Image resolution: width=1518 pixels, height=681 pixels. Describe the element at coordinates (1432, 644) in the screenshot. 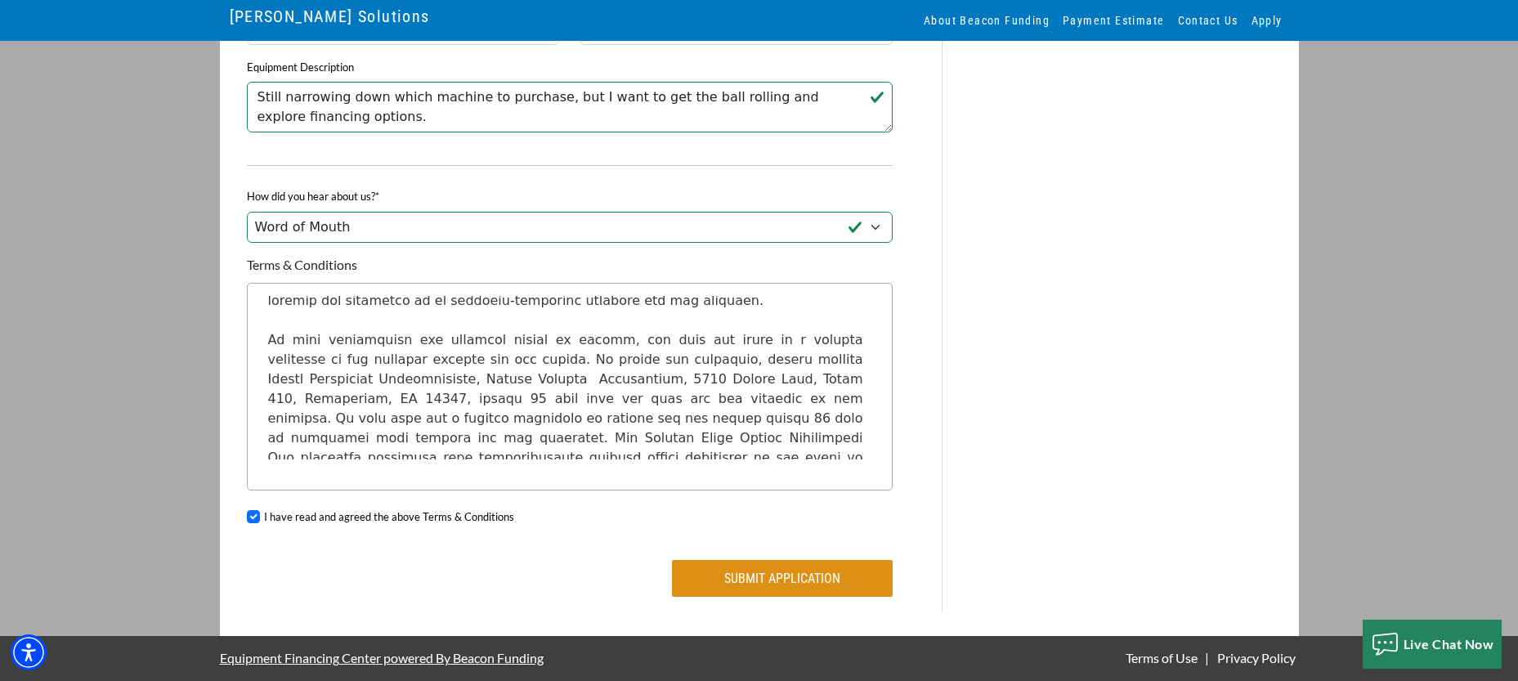

I see `button: Live Chat Now` at that location.